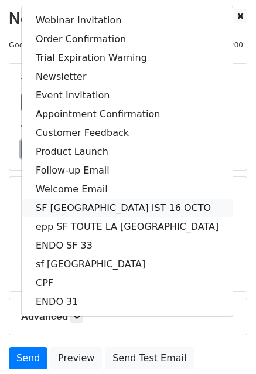 The height and width of the screenshot is (374, 256). Describe the element at coordinates (84, 45) in the screenshot. I see `small: Google Sheet:` at that location.